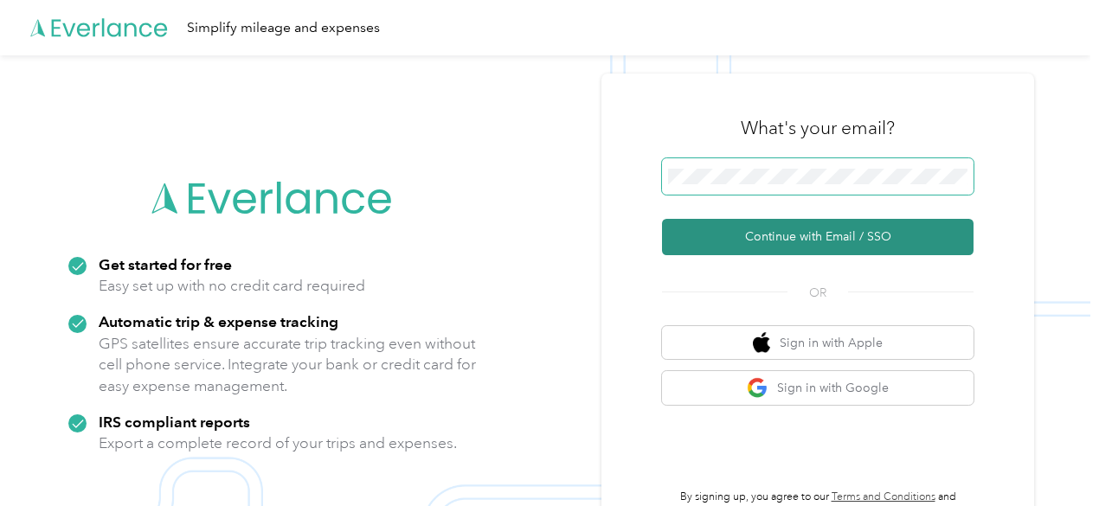  What do you see at coordinates (818, 343) in the screenshot?
I see `button: apple logoSign in with Apple` at bounding box center [818, 343].